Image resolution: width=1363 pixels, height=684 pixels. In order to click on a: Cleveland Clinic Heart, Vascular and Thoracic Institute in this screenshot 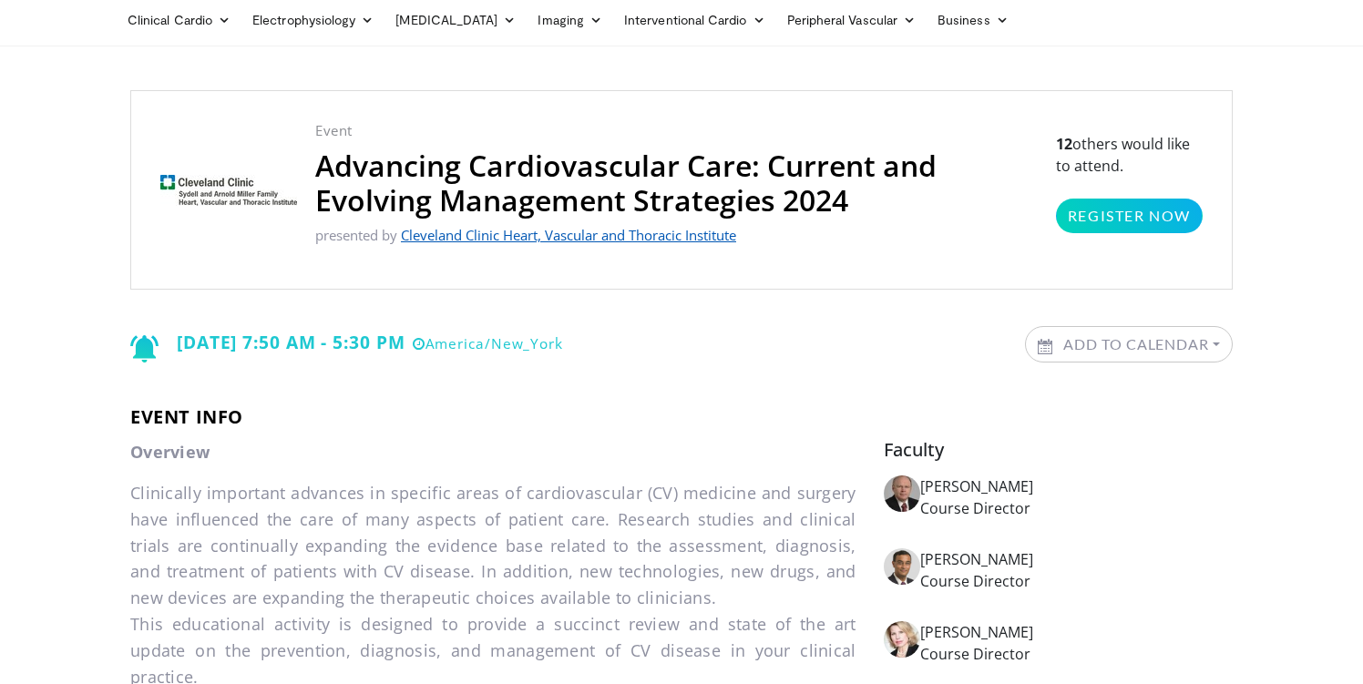, I will do `click(569, 235)`.